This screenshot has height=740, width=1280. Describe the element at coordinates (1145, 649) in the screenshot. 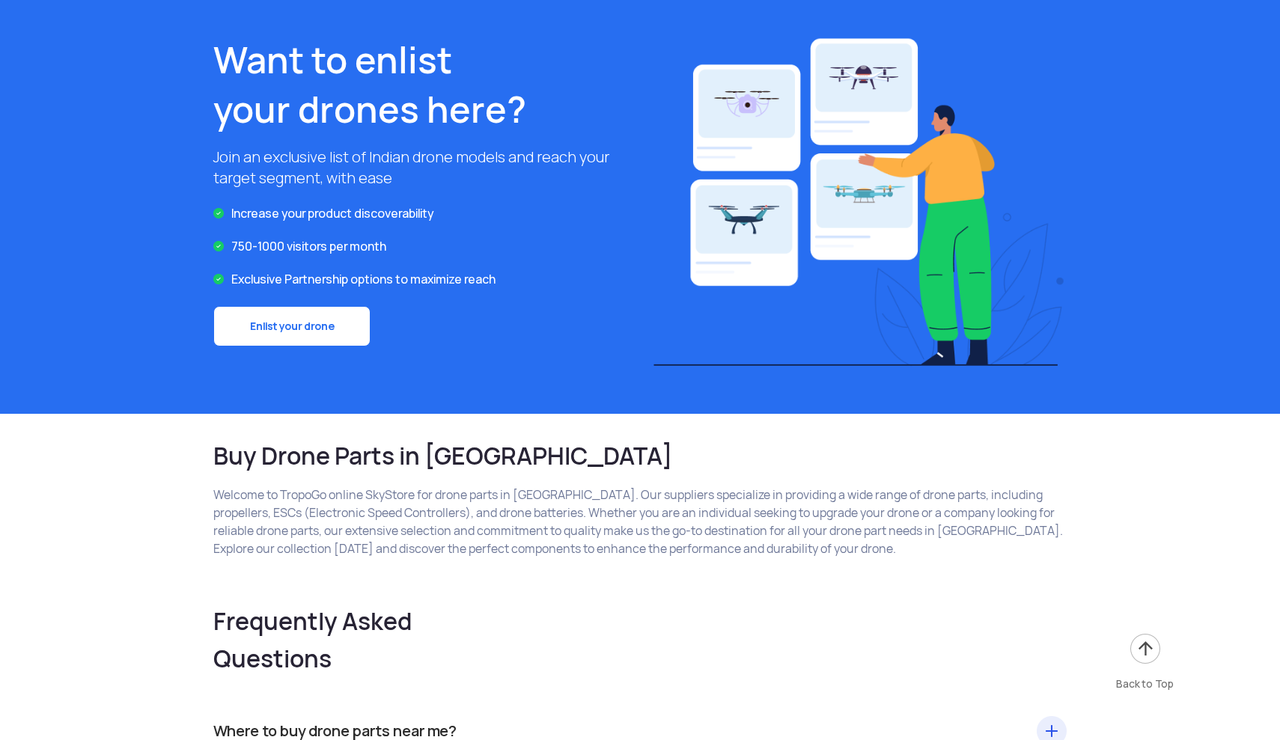

I see `img: ic_arrow-up.png` at that location.